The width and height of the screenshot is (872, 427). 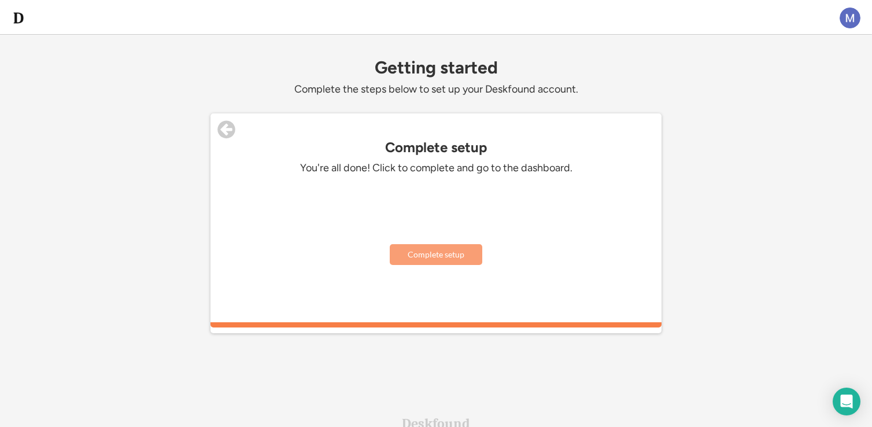 What do you see at coordinates (436, 67) in the screenshot?
I see `div: Getting started` at bounding box center [436, 67].